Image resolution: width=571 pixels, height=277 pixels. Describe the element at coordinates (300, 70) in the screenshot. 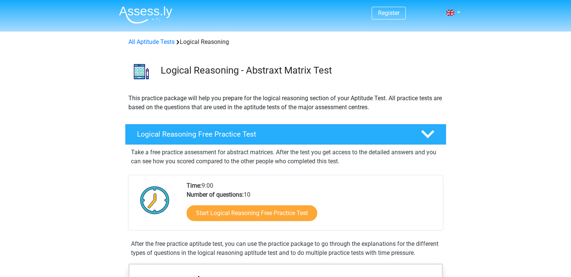

I see `h3: Logical Reasoning - Abstraxt Matrix Test` at that location.